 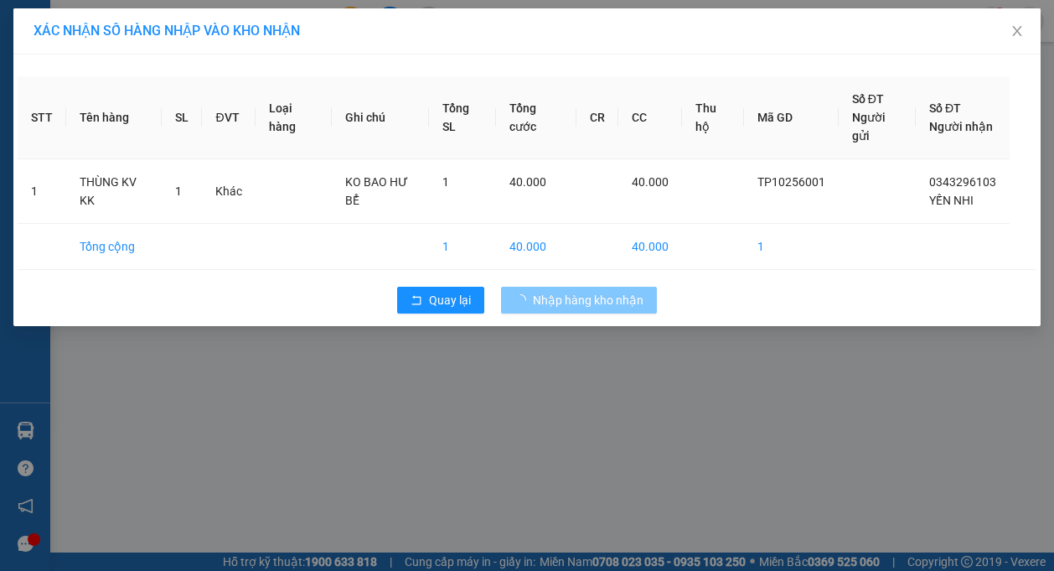 I want to click on span: close, so click(x=1017, y=31).